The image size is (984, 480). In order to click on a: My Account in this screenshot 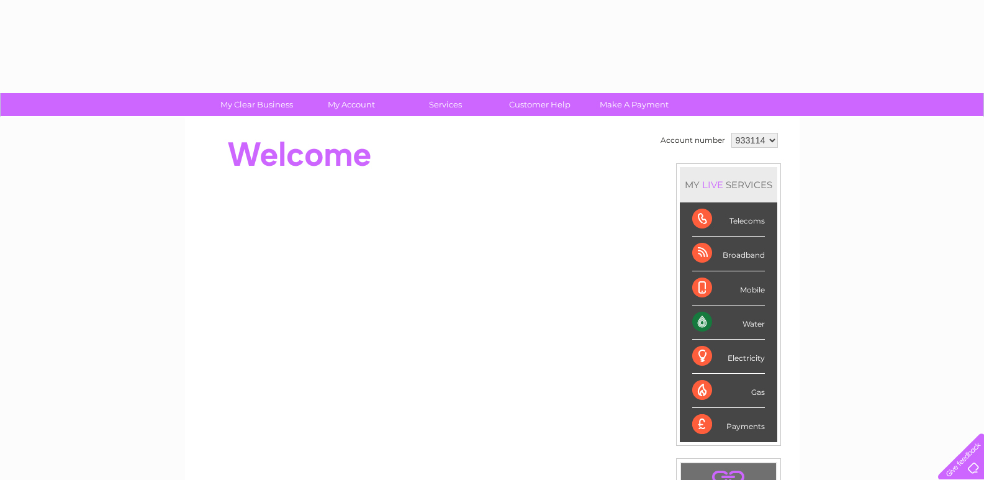, I will do `click(351, 104)`.